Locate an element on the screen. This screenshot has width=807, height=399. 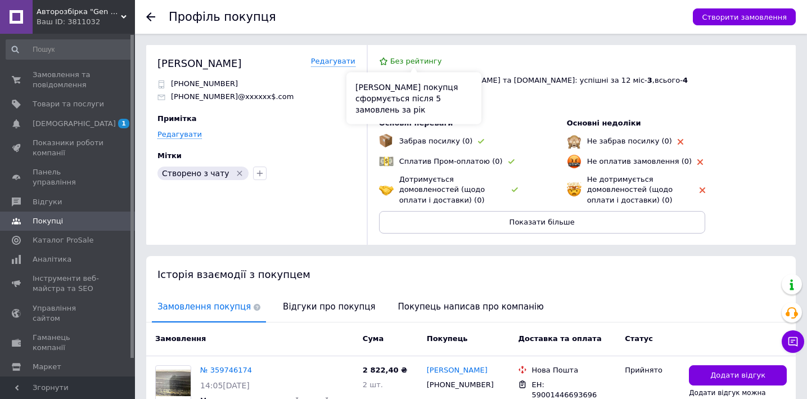
span: Відгуки is located at coordinates (47, 202).